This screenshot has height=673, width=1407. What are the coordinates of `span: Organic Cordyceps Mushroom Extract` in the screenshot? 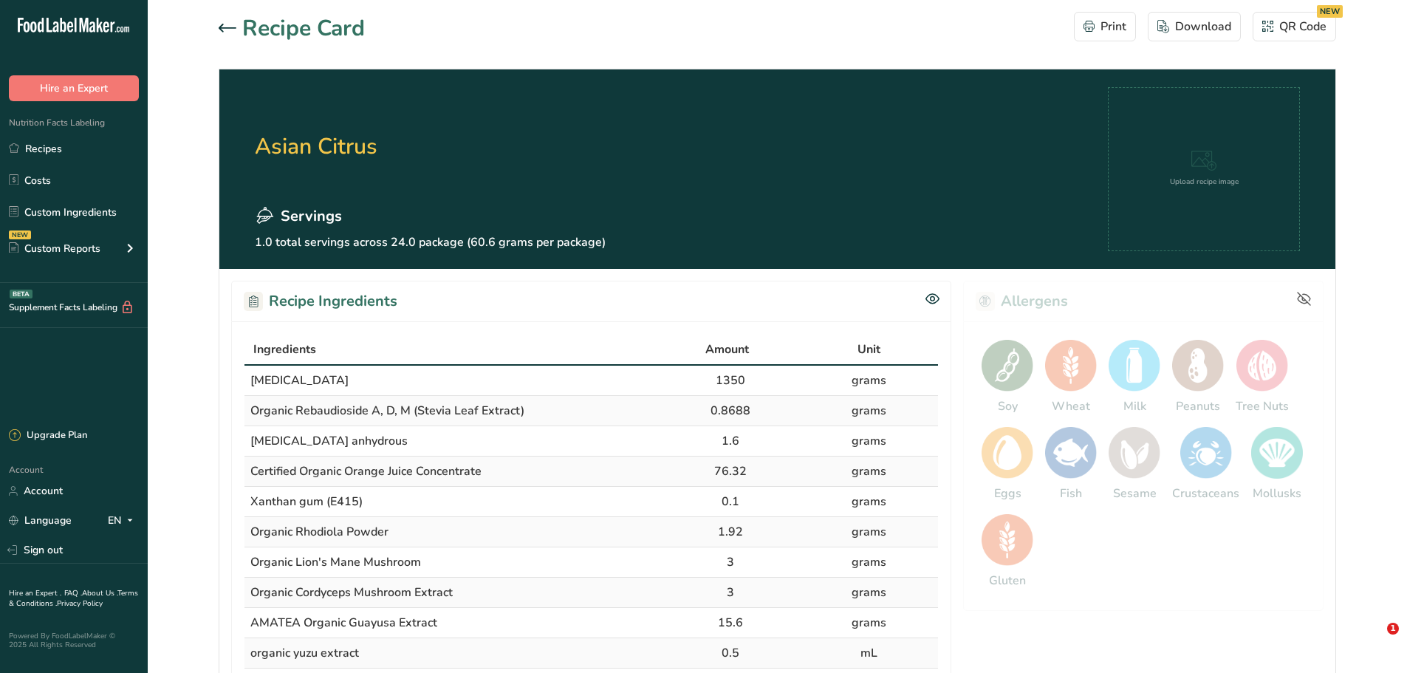 It's located at (352, 592).